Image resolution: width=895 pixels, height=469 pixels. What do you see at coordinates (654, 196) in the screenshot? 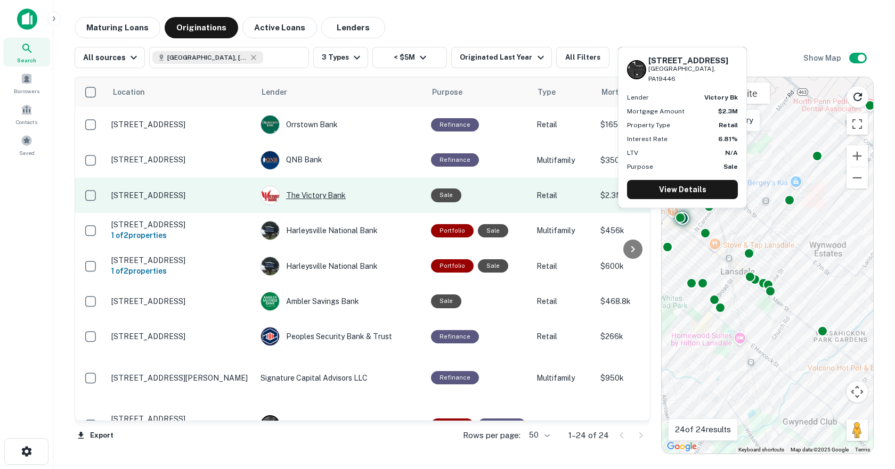
I see `p: $2.3M` at bounding box center [654, 196].